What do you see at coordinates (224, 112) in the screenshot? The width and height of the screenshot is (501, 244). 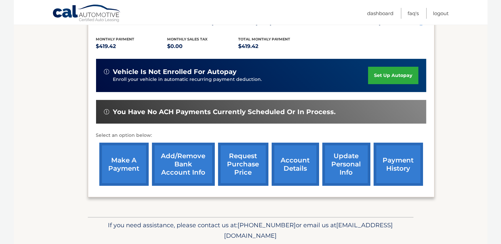 I see `span: You have no ACH payments currently scheduled or in process.` at bounding box center [224, 112].